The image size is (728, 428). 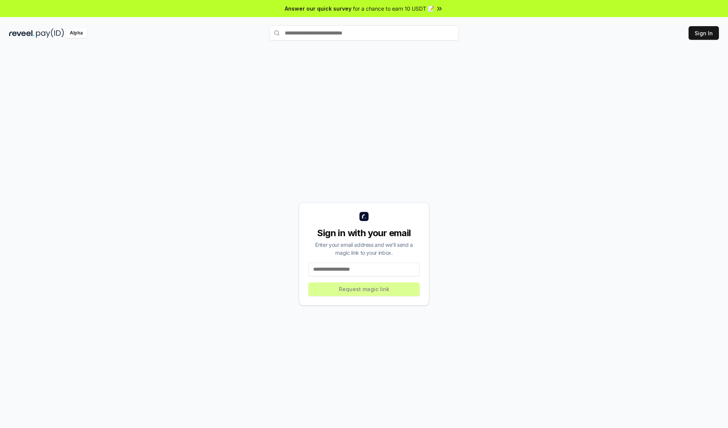 I want to click on div: Sign in with your email, so click(x=364, y=233).